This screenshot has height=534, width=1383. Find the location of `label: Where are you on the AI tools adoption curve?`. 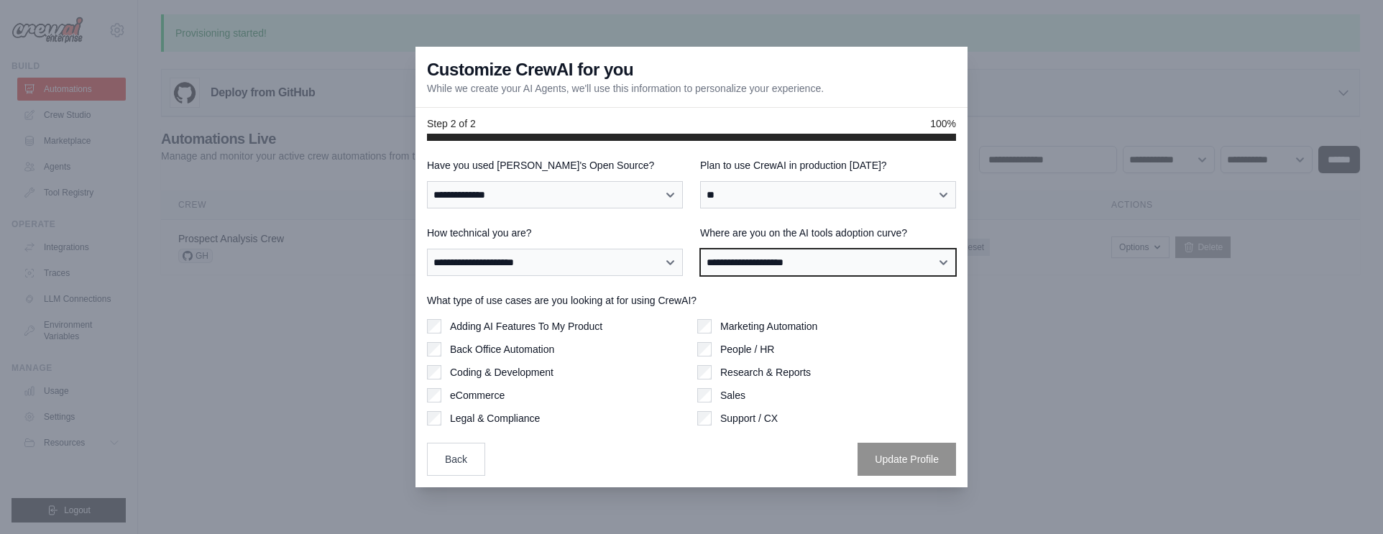

label: Where are you on the AI tools adoption curve? is located at coordinates (828, 233).